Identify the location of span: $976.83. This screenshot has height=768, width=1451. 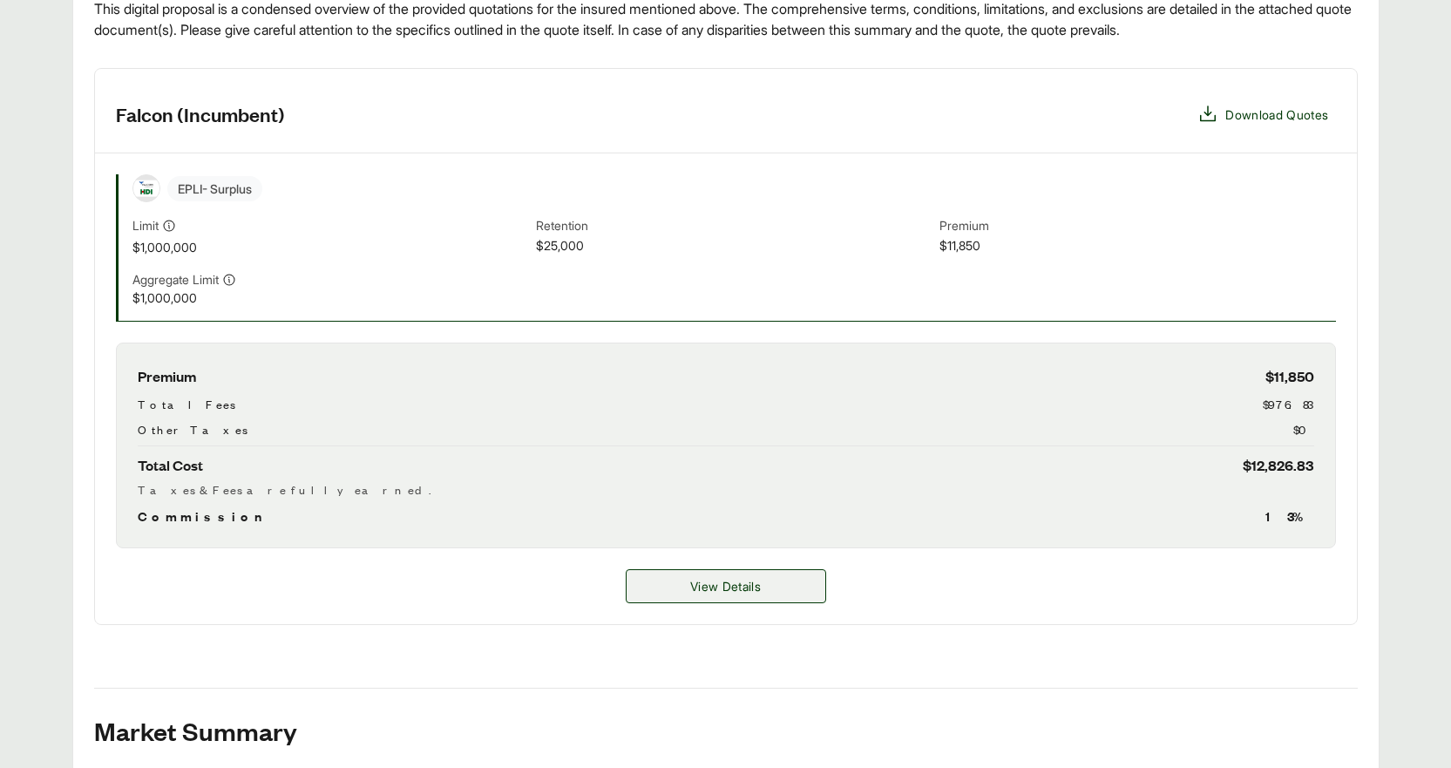
(1288, 404).